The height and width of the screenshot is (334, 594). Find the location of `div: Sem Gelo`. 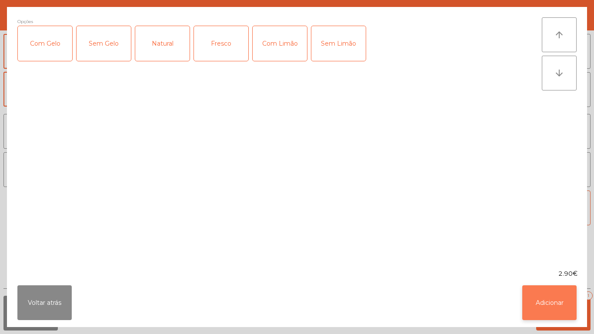

div: Sem Gelo is located at coordinates (104, 44).